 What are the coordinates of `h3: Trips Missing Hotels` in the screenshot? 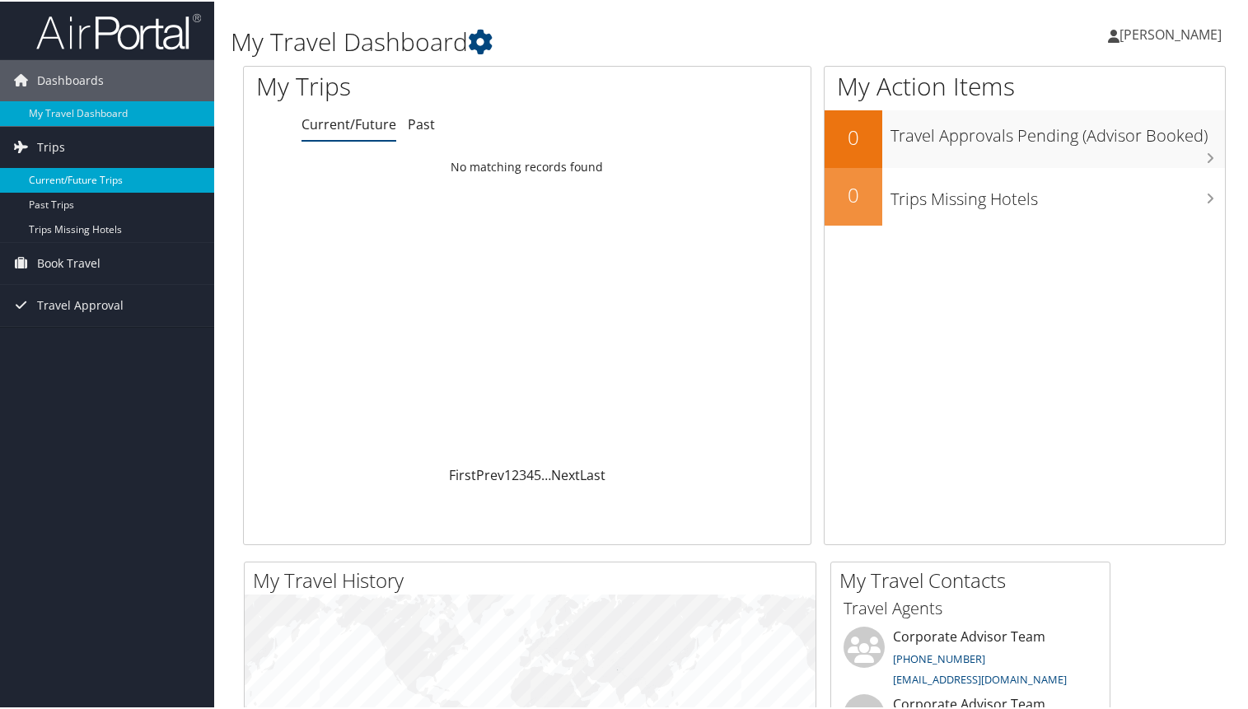 It's located at (1057, 194).